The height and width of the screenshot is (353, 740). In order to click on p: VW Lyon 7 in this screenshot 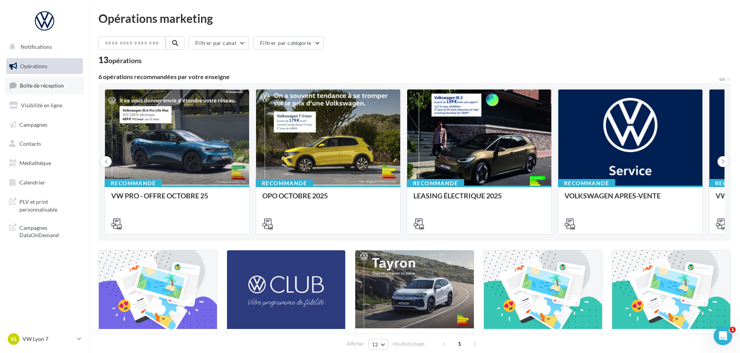, I will do `click(48, 339)`.